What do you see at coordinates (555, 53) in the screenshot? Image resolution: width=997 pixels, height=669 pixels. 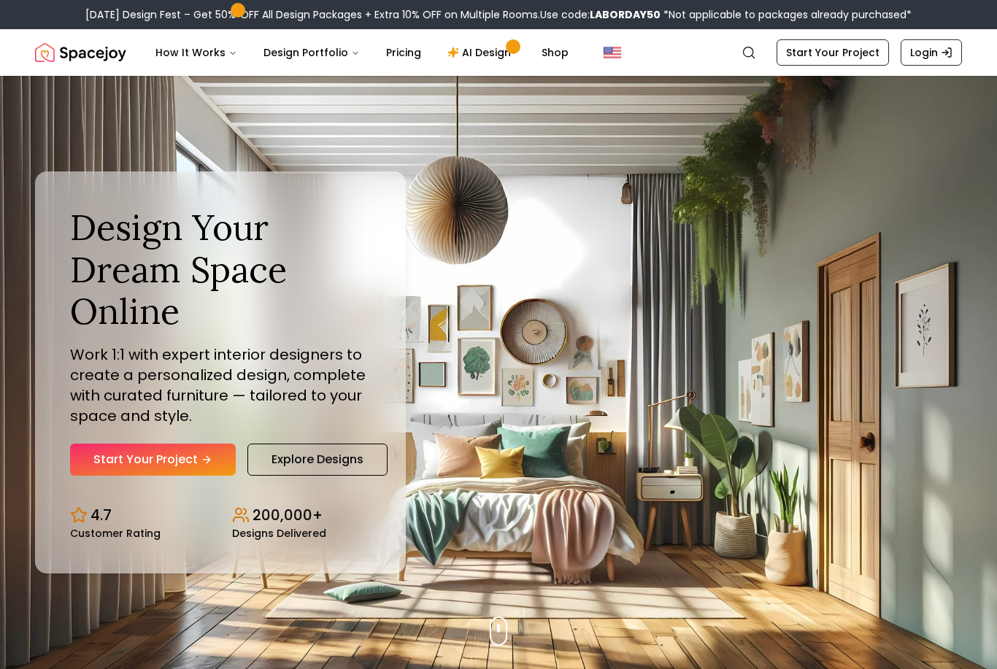 I see `a: Shop` at bounding box center [555, 53].